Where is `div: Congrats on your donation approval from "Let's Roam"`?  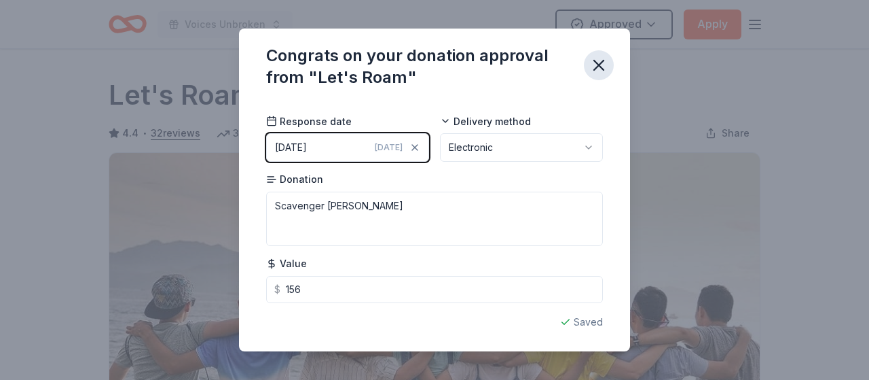 div: Congrats on your donation approval from "Let's Roam" is located at coordinates (420, 67).